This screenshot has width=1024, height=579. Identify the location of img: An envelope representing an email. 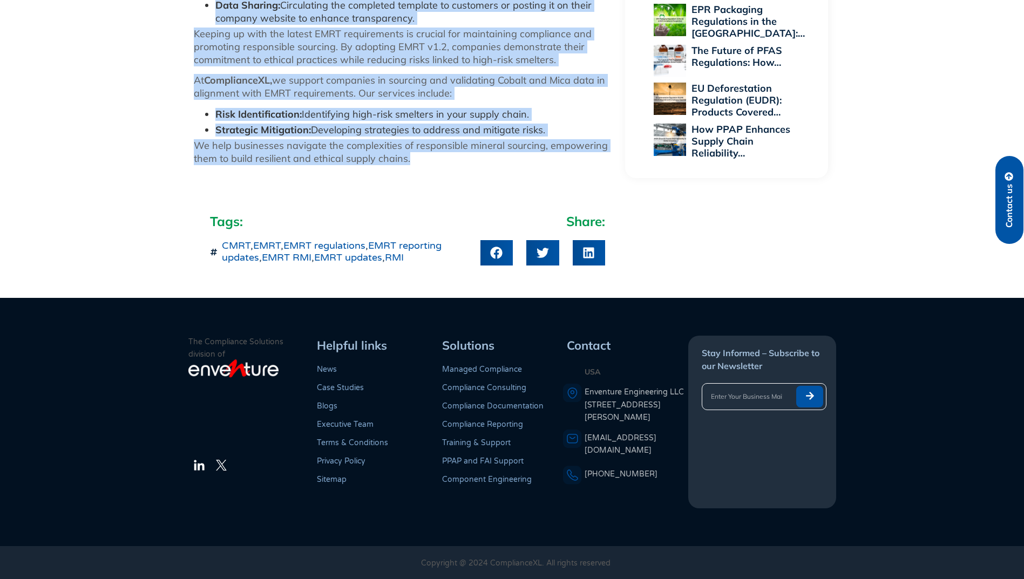
(572, 439).